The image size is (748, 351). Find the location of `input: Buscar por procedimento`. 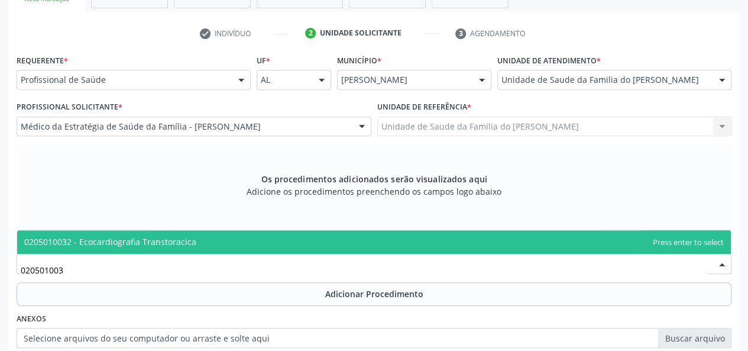

input: Buscar por procedimento is located at coordinates (364, 270).